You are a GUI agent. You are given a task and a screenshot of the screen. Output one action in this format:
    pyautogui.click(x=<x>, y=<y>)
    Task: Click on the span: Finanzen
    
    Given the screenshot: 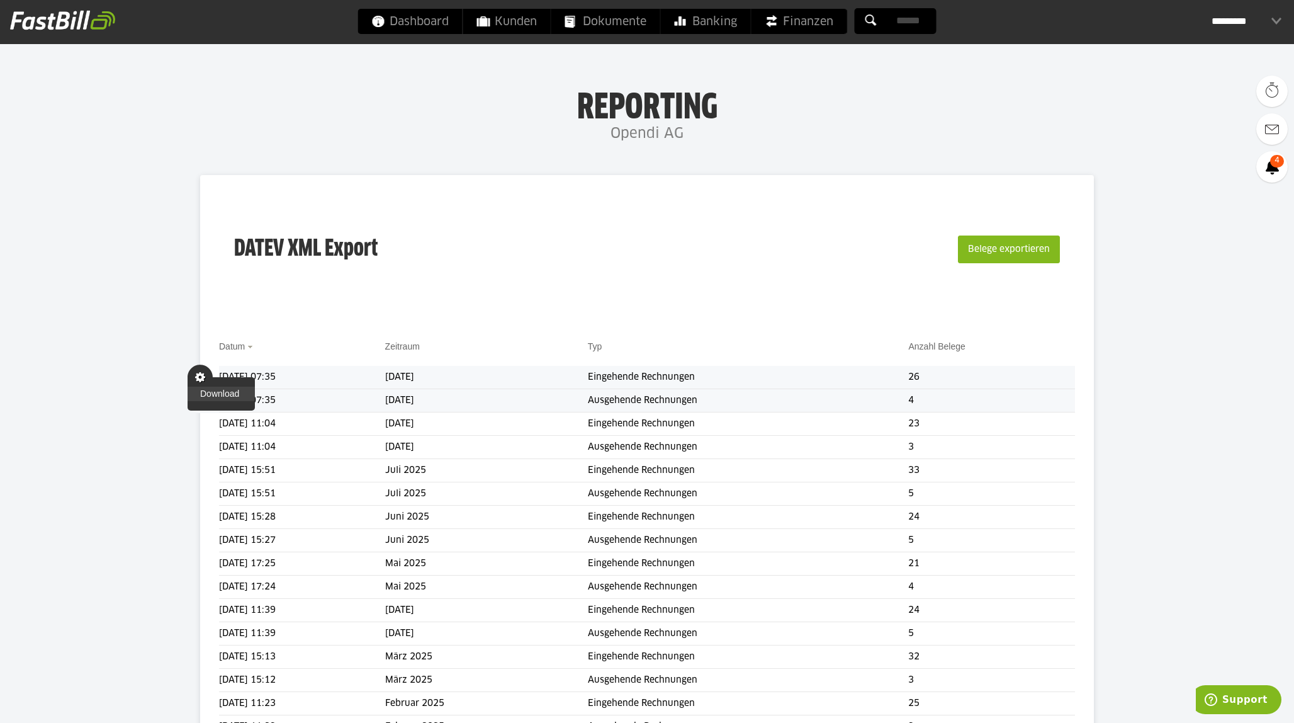 What is the action you would take?
    pyautogui.click(x=799, y=21)
    